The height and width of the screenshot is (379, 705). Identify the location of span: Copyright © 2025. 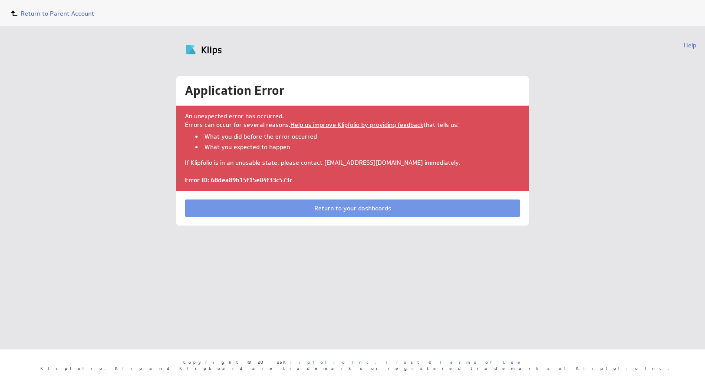
(280, 362).